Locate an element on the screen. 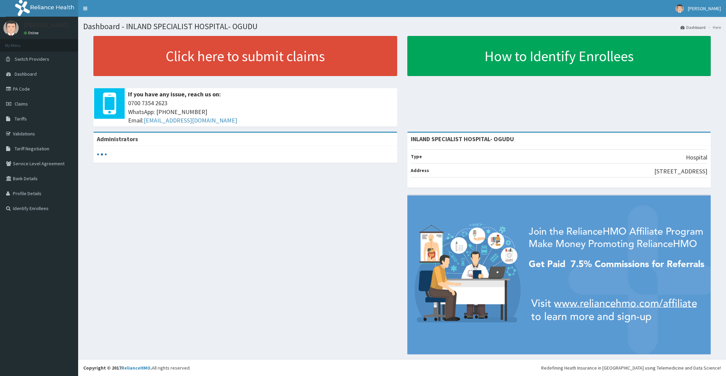  b: If you have any issue, reach us on: is located at coordinates (174, 94).